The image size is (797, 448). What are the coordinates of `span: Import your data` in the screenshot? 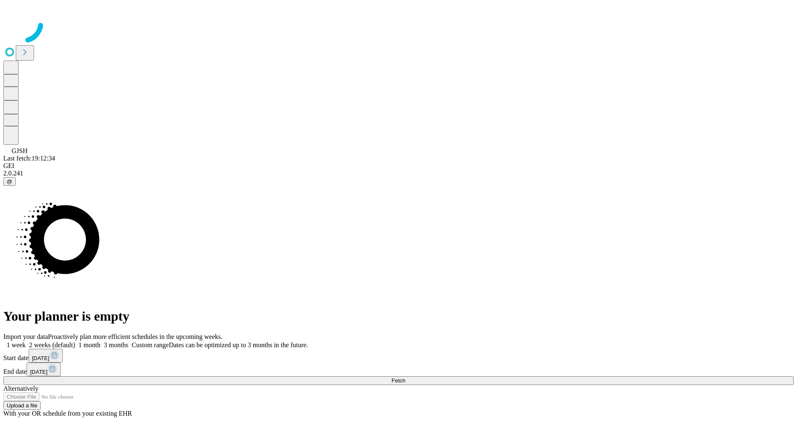 It's located at (26, 337).